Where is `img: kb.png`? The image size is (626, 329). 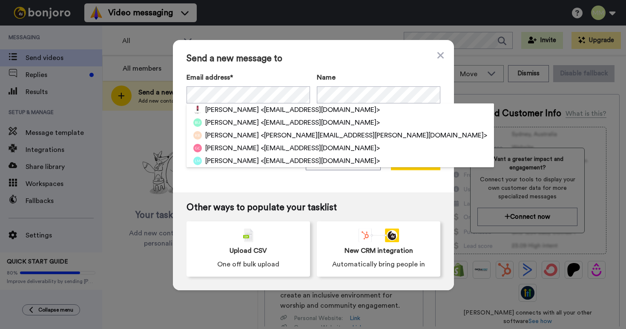 img: kb.png is located at coordinates (198, 135).